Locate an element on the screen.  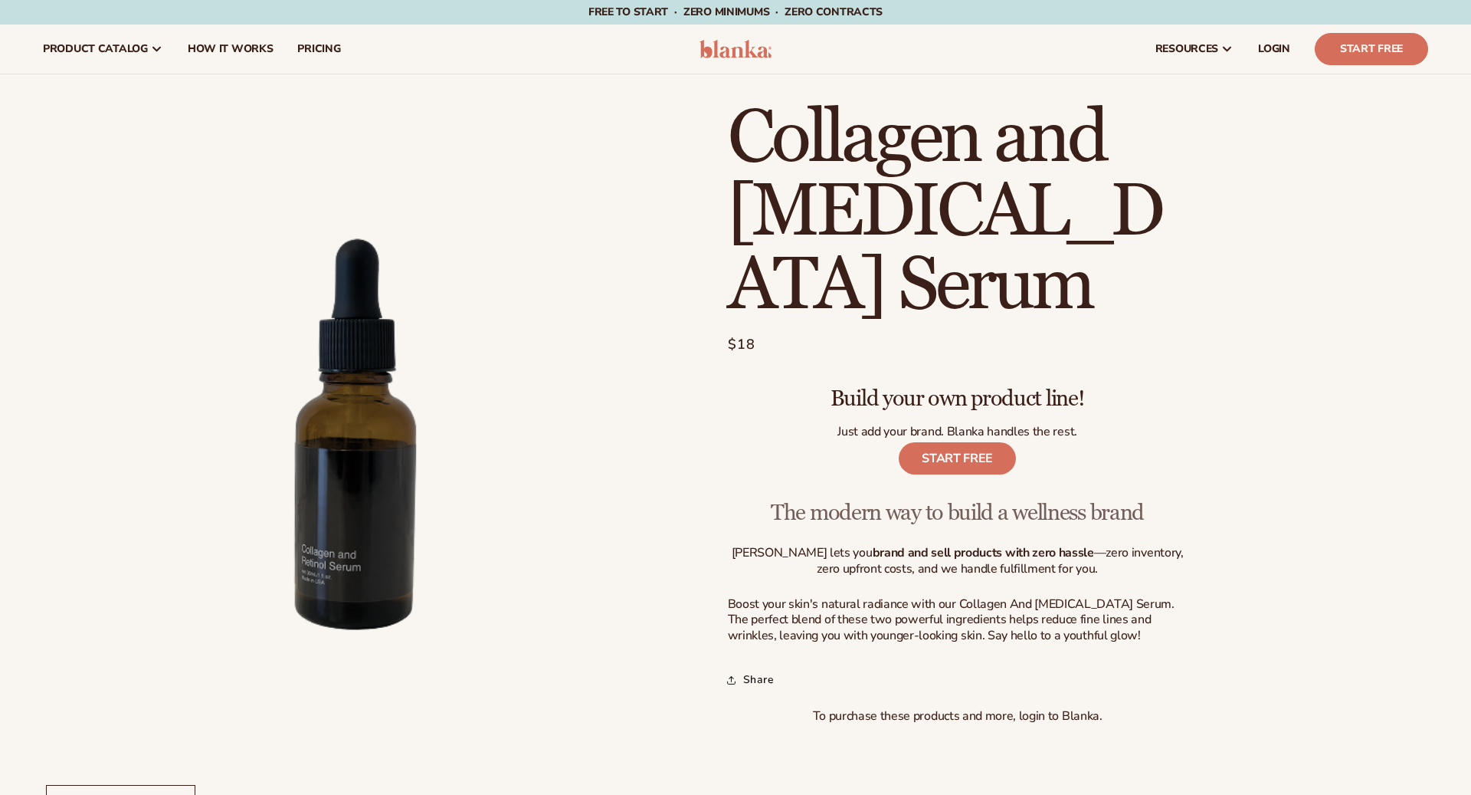
a: logo is located at coordinates (736, 49).